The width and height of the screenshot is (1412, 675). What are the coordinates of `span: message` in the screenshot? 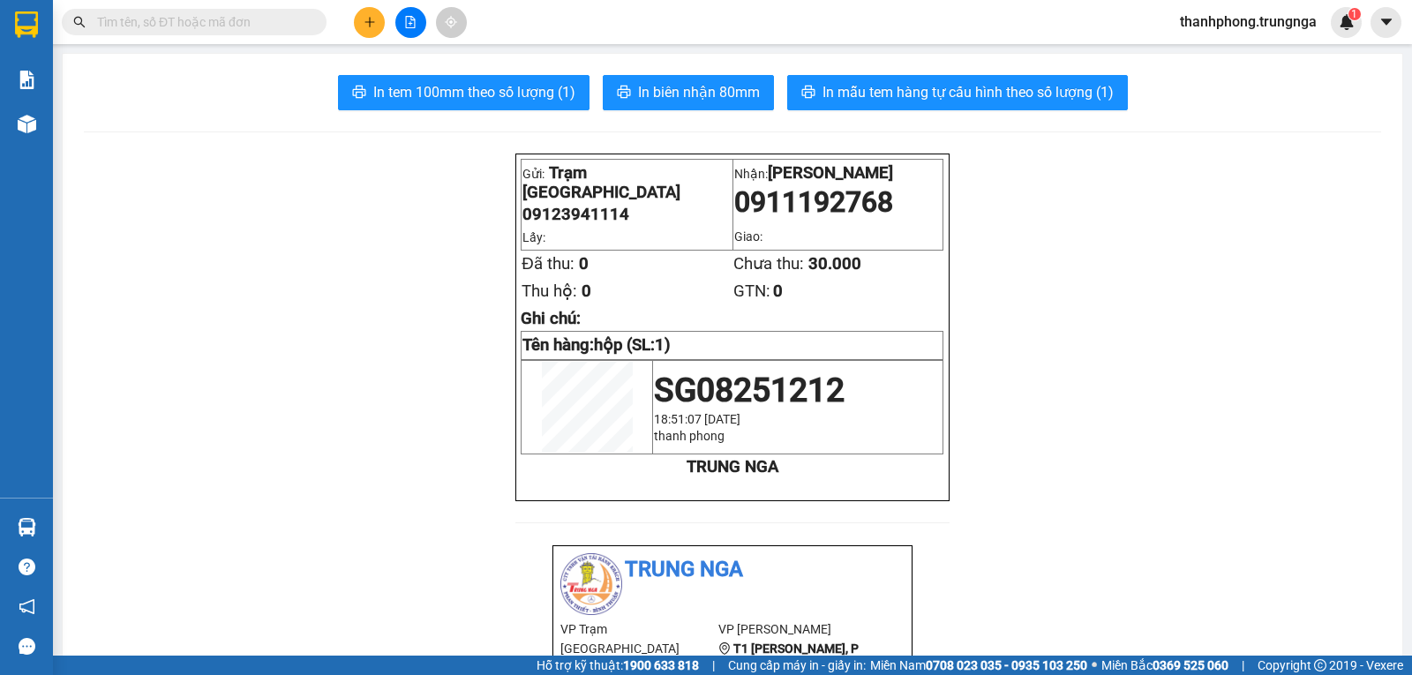 It's located at (26, 646).